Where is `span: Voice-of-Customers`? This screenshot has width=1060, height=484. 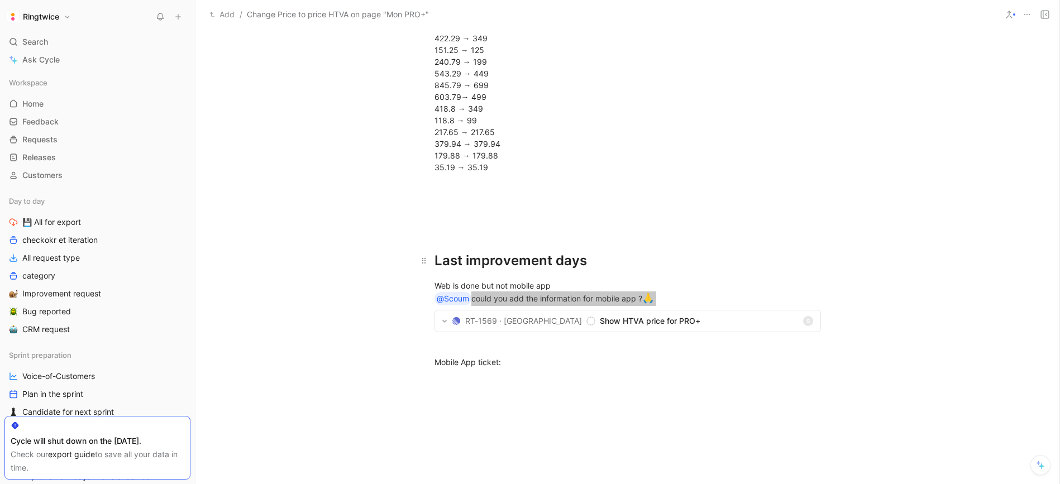
span: Voice-of-Customers is located at coordinates (59, 377).